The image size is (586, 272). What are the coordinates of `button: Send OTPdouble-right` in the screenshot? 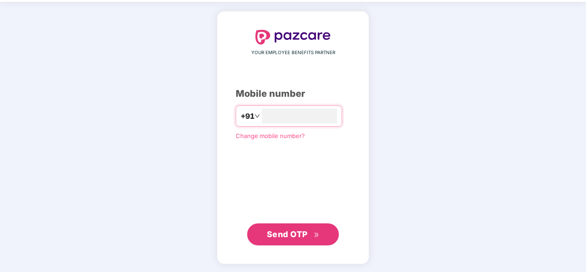 It's located at (293, 234).